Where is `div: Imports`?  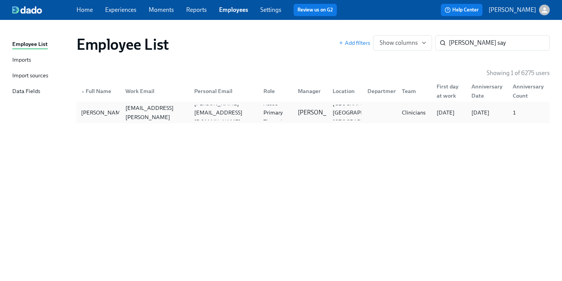
div: Imports is located at coordinates (21, 60).